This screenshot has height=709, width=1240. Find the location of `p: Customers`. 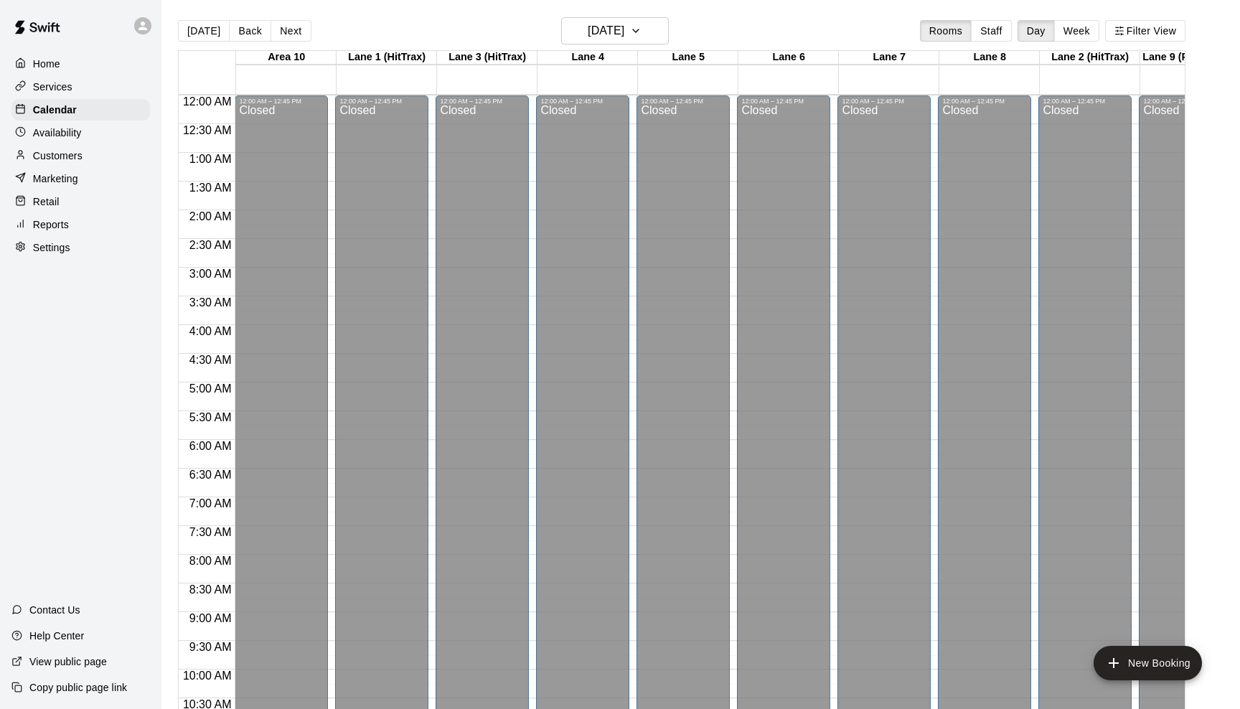

p: Customers is located at coordinates (57, 156).